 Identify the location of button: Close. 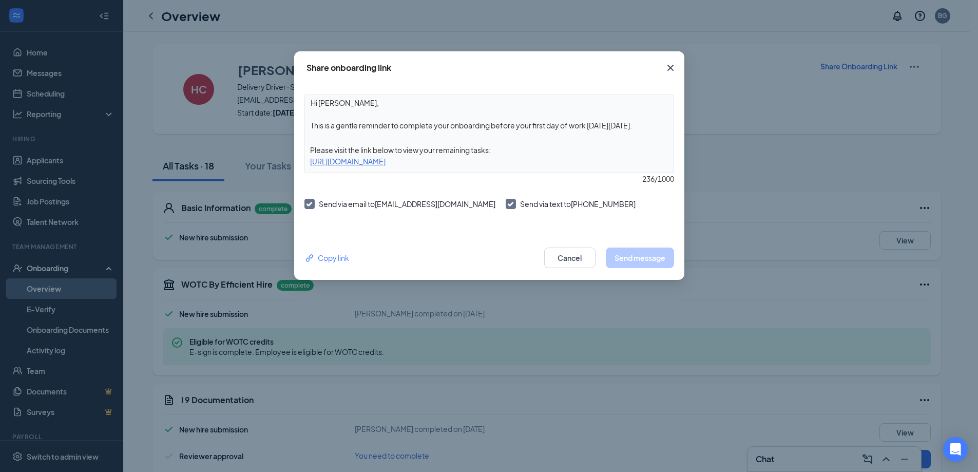
(670, 68).